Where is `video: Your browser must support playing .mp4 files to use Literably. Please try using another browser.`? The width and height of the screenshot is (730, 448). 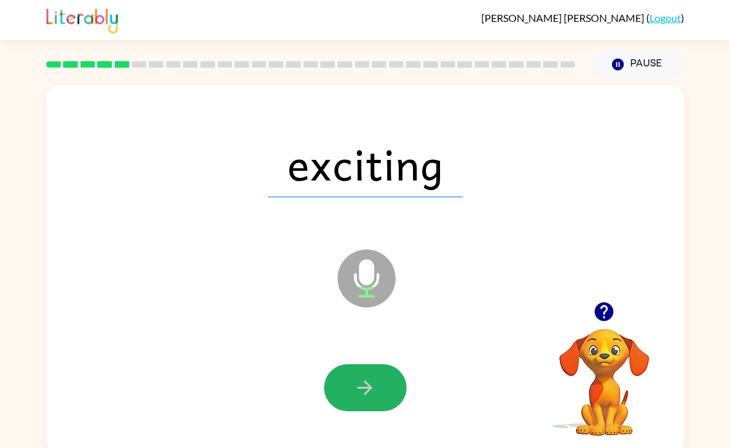 video: Your browser must support playing .mp4 files to use Literably. Please try using another browser. is located at coordinates (604, 373).